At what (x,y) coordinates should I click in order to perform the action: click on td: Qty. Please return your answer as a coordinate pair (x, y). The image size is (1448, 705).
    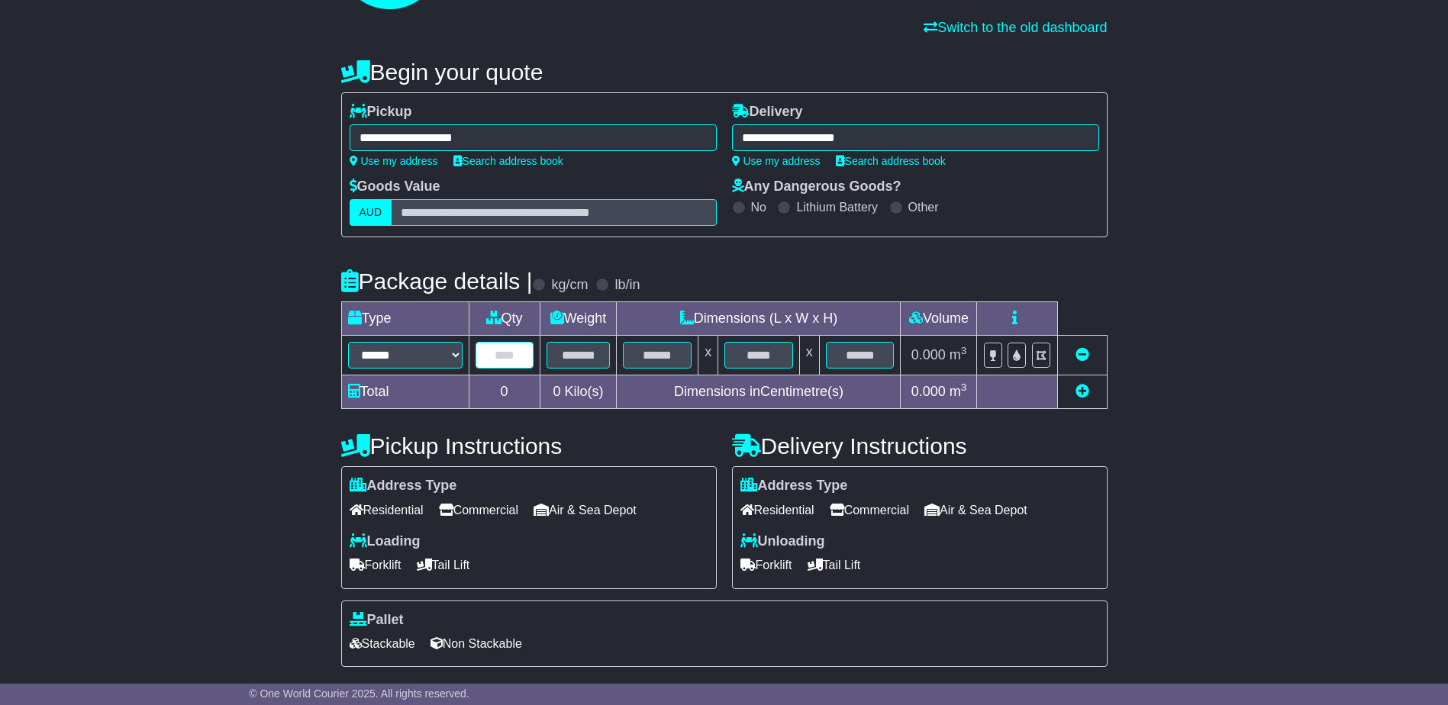
    Looking at the image, I should click on (504, 319).